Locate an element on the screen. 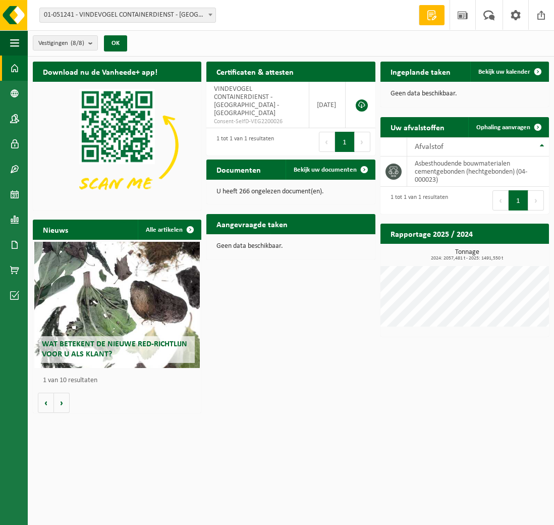  h2: Uw afvalstoffen is located at coordinates (418, 127).